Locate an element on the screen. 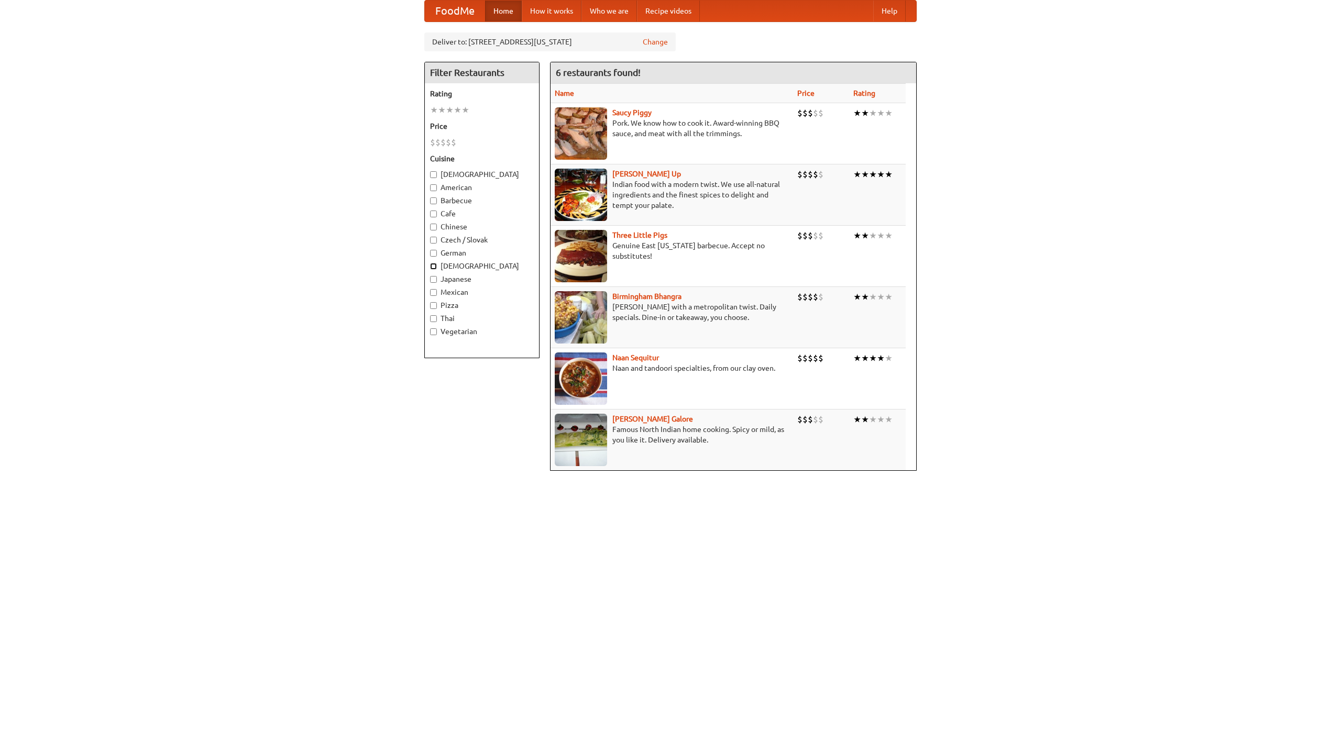 This screenshot has width=1341, height=741. a: Recipe videos is located at coordinates (668, 11).